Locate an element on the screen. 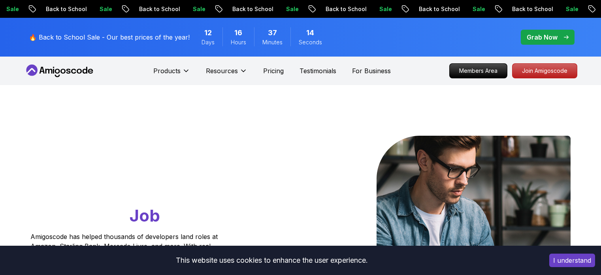  a: Pricing is located at coordinates (274, 71).